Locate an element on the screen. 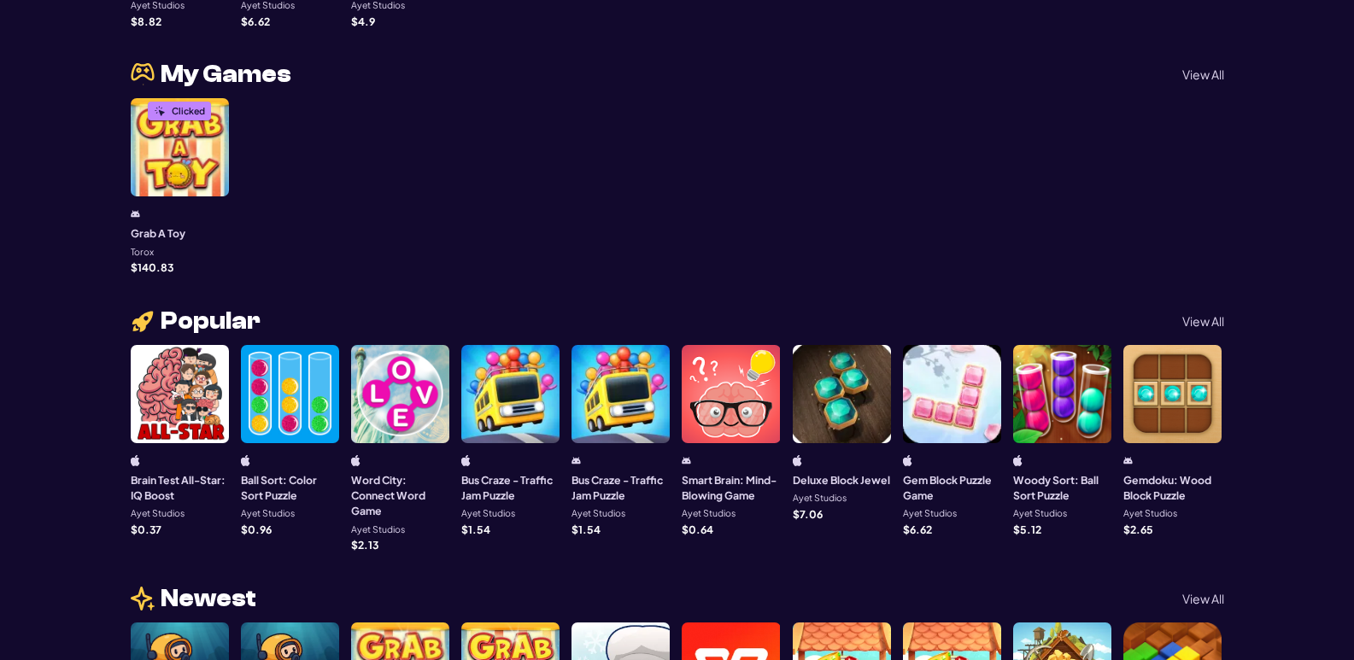 The height and width of the screenshot is (660, 1354). p: $ 7.06 is located at coordinates (807, 514).